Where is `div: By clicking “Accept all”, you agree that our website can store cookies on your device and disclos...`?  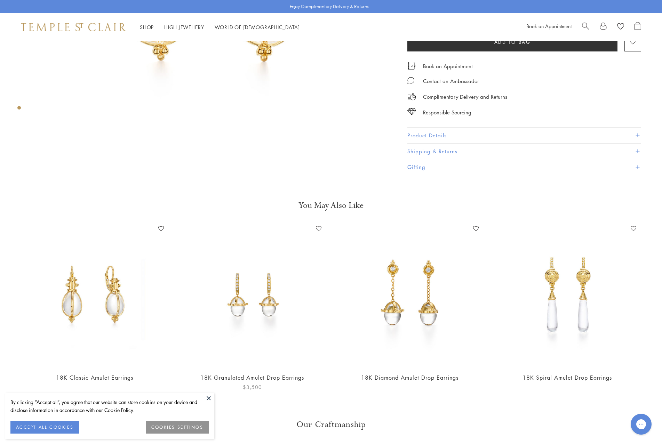 div: By clicking “Accept all”, you agree that our website can store cookies on your device and disclos... is located at coordinates (110, 406).